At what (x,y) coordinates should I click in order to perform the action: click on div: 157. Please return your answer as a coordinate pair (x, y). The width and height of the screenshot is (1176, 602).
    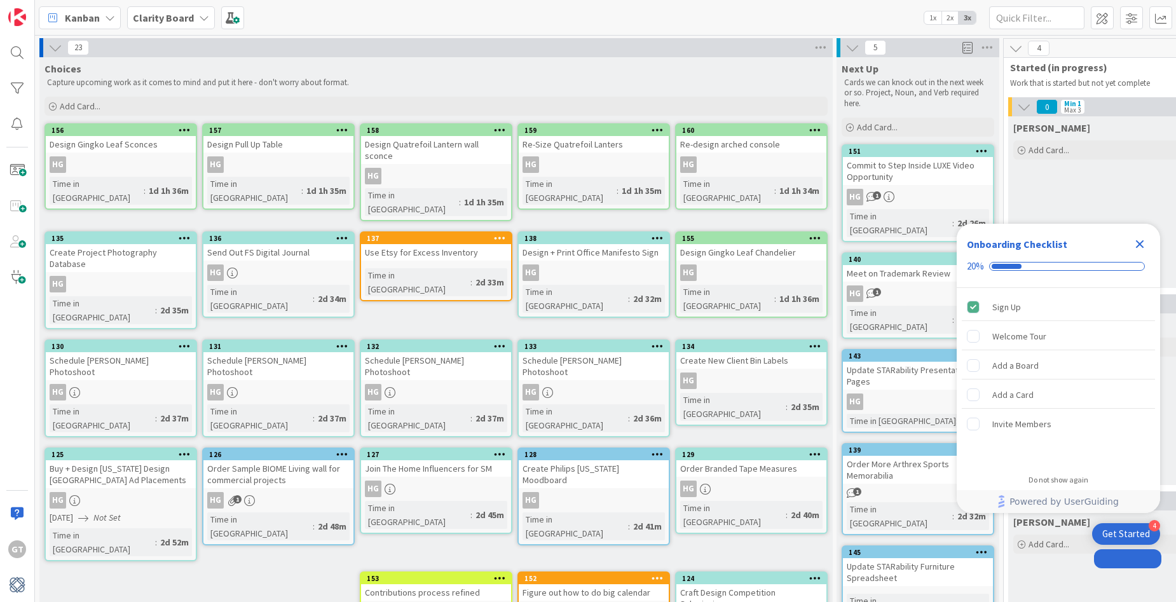
    Looking at the image, I should click on (278, 130).